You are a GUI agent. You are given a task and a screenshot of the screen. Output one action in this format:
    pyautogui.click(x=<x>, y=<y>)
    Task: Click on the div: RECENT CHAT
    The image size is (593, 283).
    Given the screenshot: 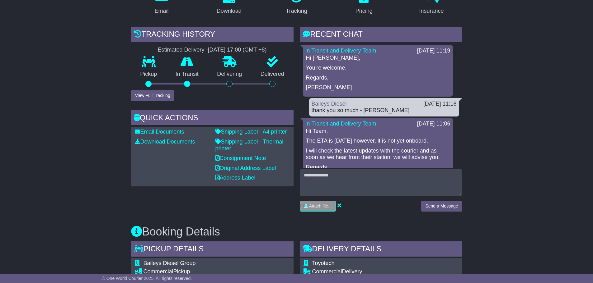 What is the action you would take?
    pyautogui.click(x=381, y=35)
    